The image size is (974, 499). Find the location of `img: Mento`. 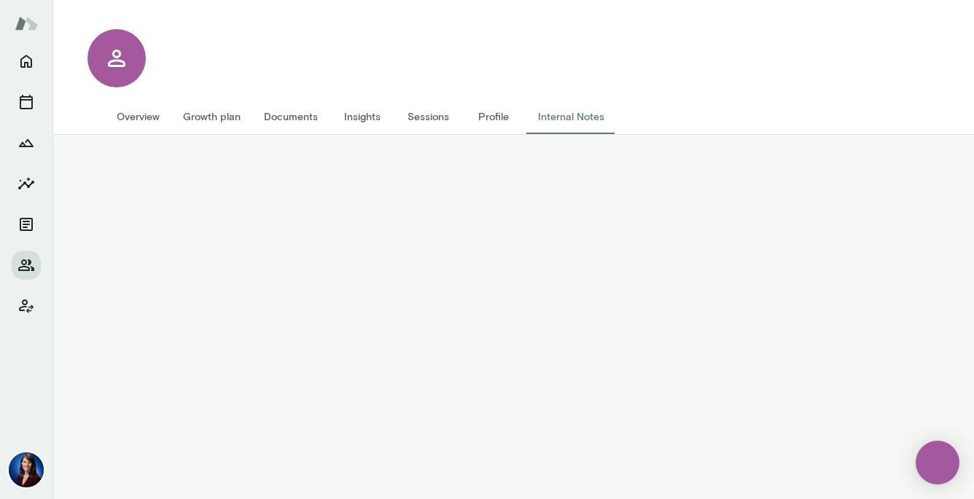

img: Mento is located at coordinates (26, 23).